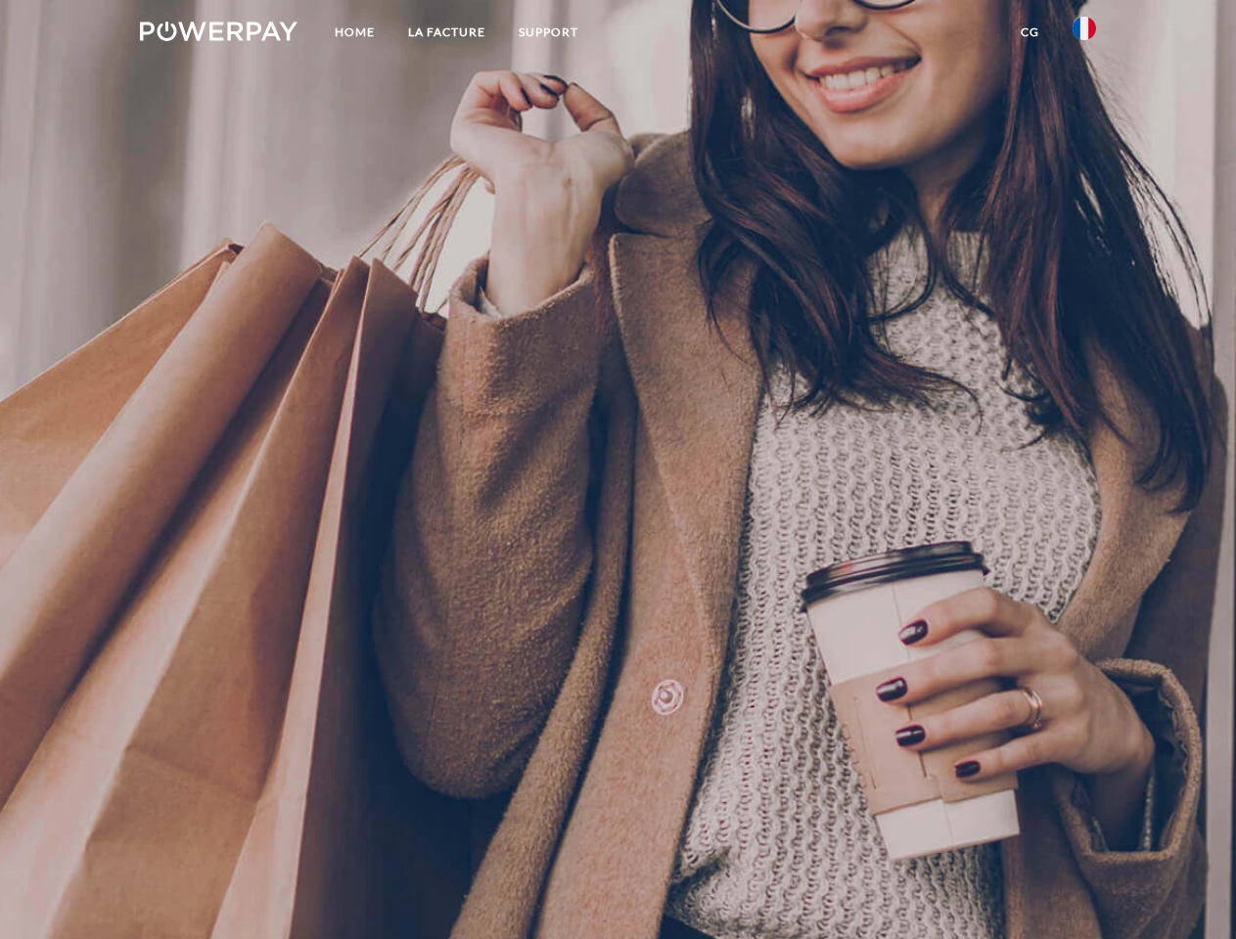 The image size is (1236, 939). What do you see at coordinates (354, 32) in the screenshot?
I see `a: Home` at bounding box center [354, 32].